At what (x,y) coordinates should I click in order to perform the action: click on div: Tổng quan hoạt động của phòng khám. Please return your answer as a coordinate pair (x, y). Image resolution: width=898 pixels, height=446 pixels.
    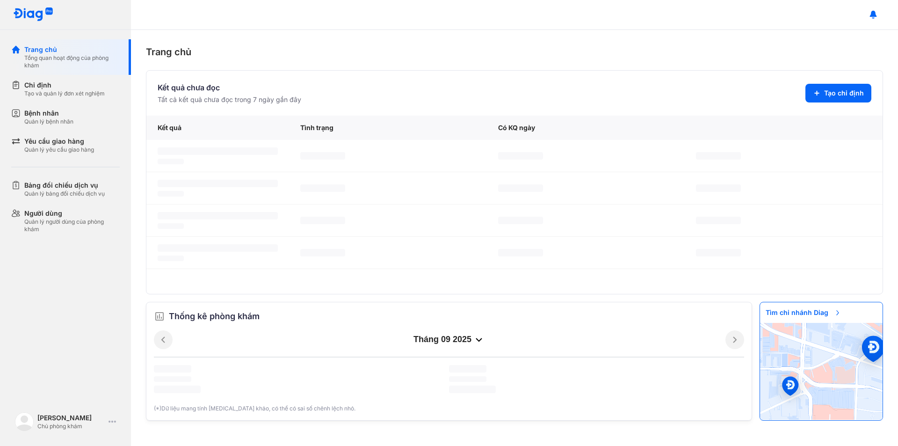
    Looking at the image, I should click on (72, 62).